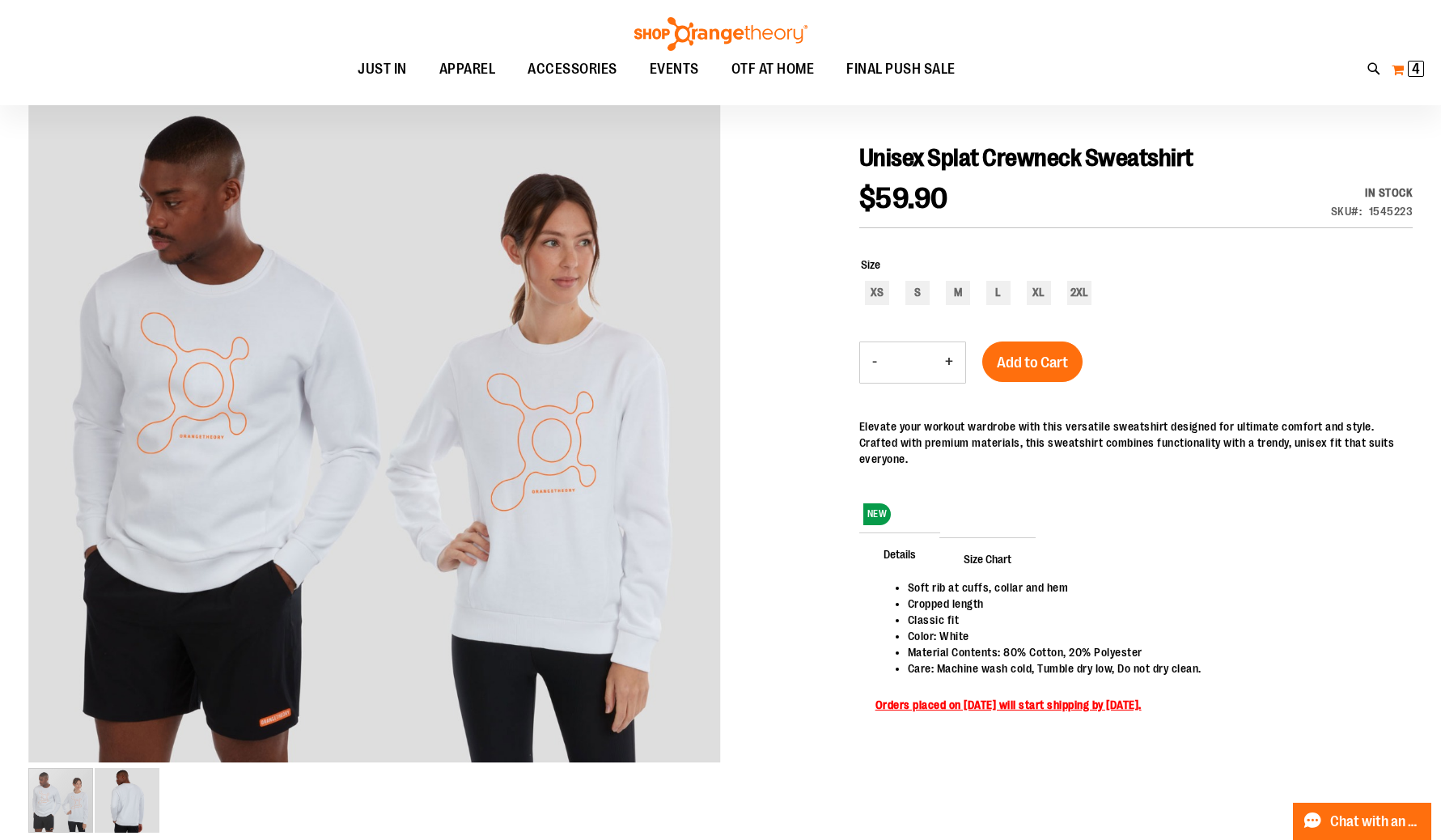 The width and height of the screenshot is (1441, 840). What do you see at coordinates (573, 69) in the screenshot?
I see `span: ACCESSORIES` at bounding box center [573, 69].